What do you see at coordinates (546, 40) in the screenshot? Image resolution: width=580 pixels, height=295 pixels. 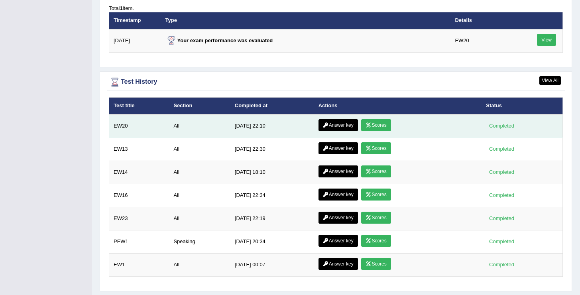 I see `a: View` at bounding box center [546, 40].